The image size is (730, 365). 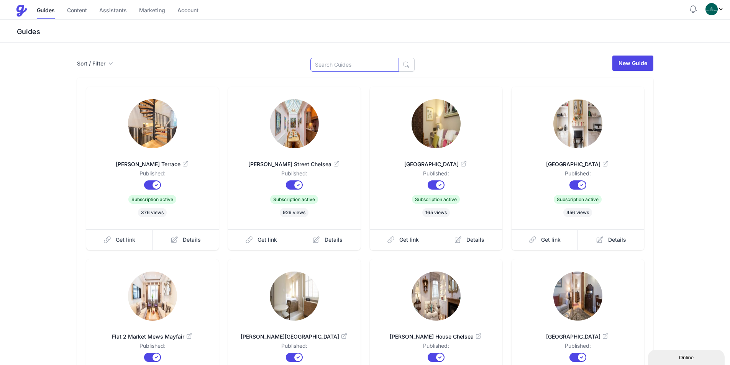 What do you see at coordinates (633, 63) in the screenshot?
I see `a: New Guide` at bounding box center [633, 63].